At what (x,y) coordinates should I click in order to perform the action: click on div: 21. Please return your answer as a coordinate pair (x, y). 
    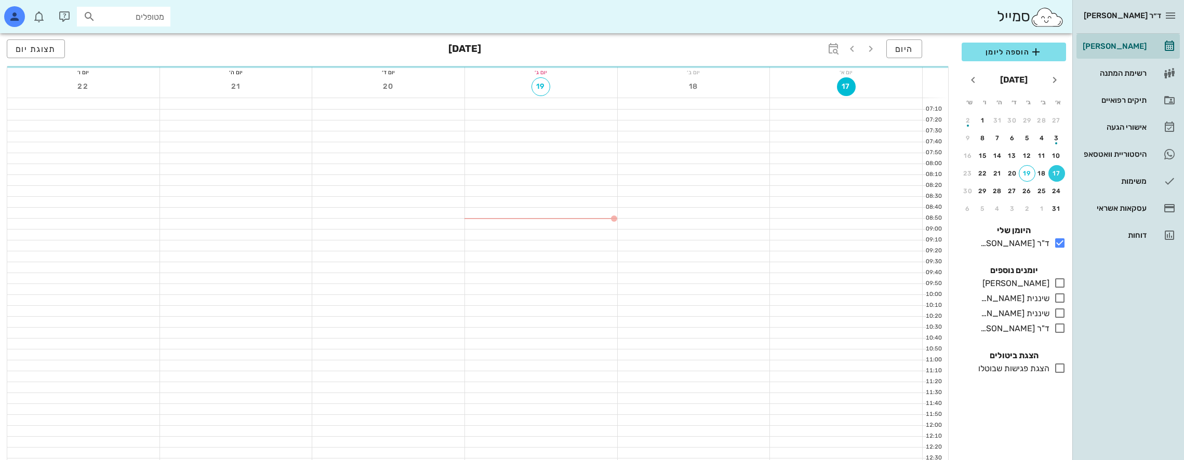
    Looking at the image, I should click on (997, 173).